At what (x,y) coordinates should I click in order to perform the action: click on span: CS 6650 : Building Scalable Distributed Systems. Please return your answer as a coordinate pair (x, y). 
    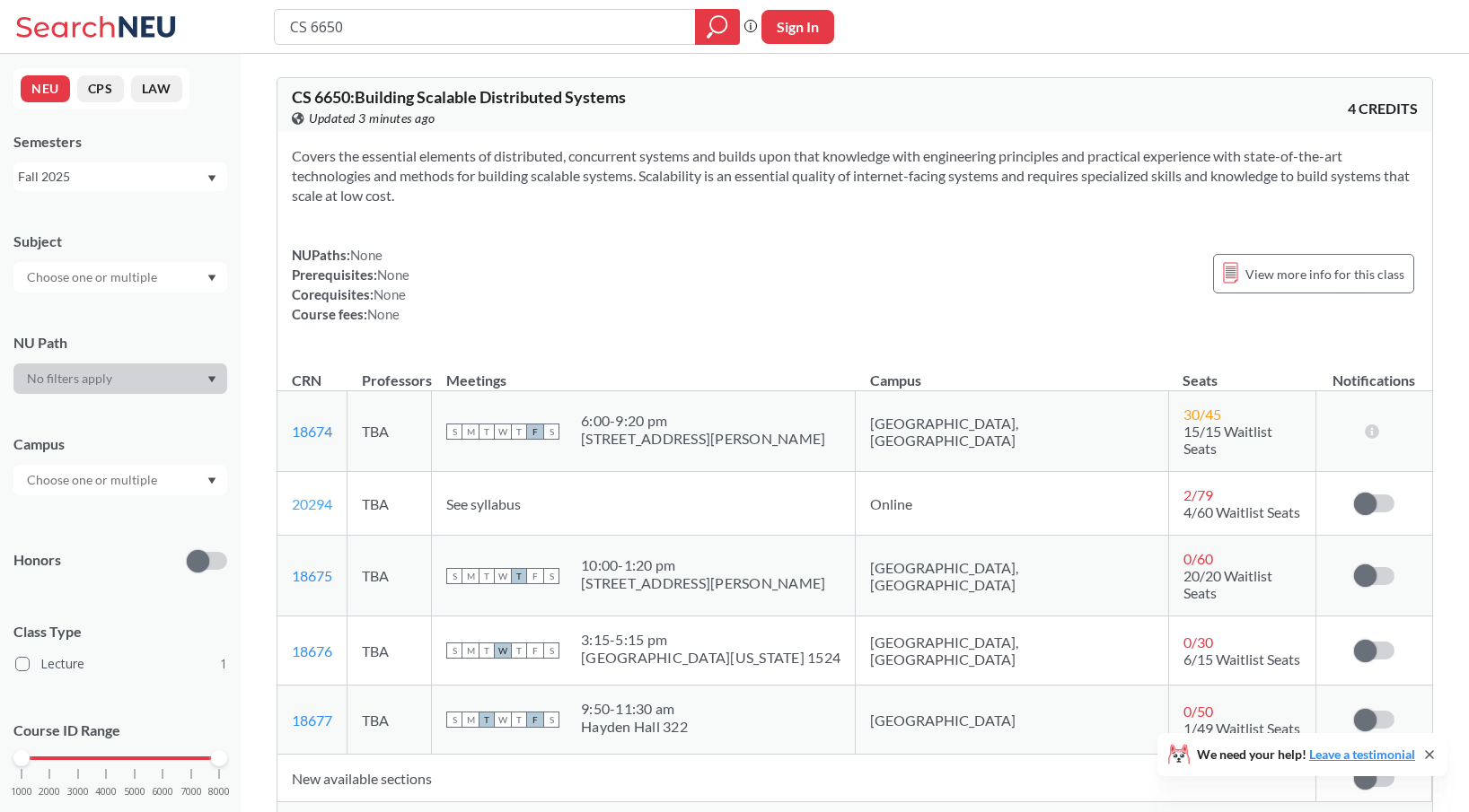
    Looking at the image, I should click on (459, 97).